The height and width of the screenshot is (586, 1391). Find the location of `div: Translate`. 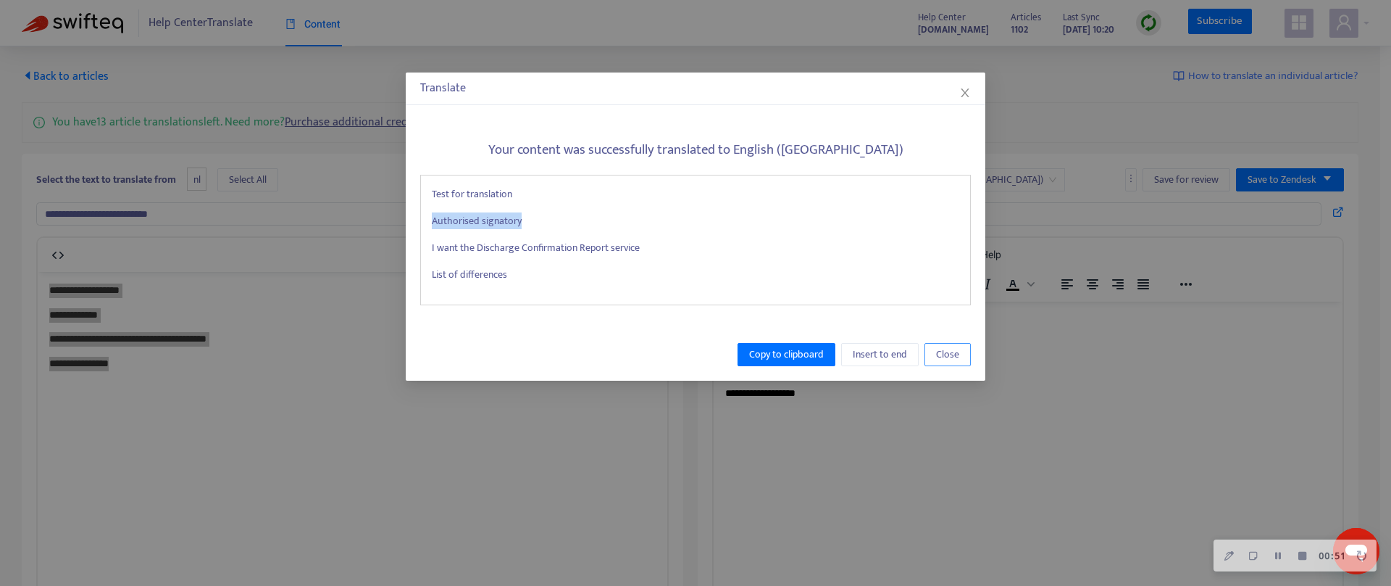

div: Translate is located at coordinates (696, 88).